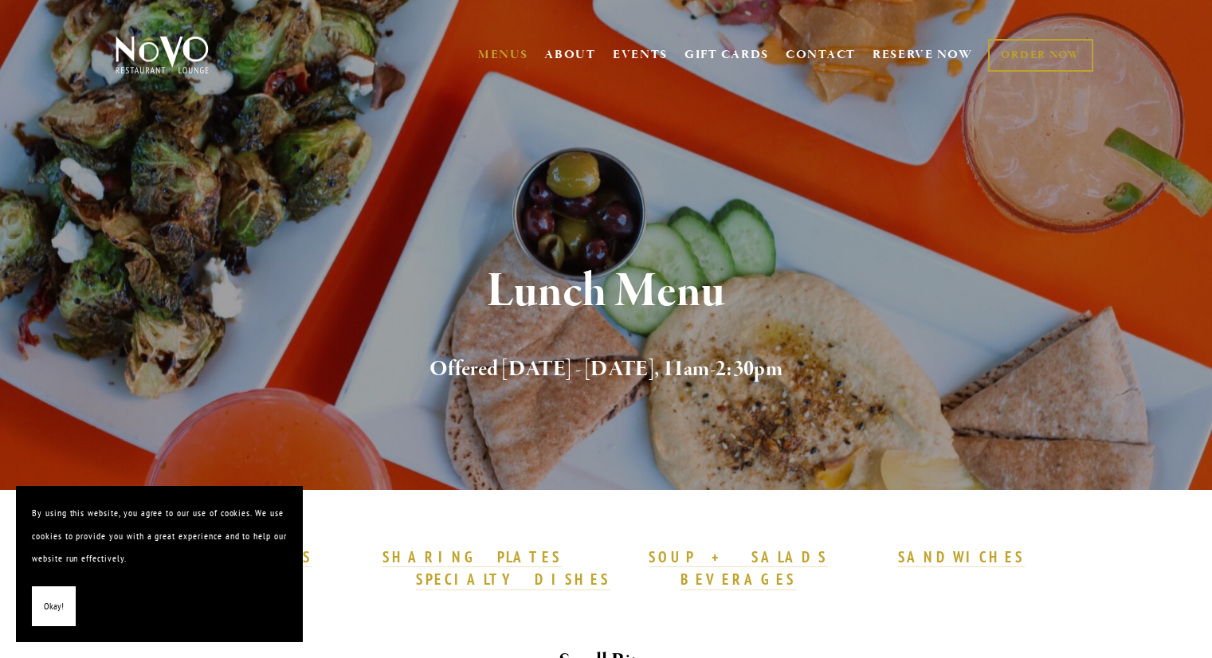 Image resolution: width=1212 pixels, height=658 pixels. I want to click on button: Okay!, so click(53, 607).